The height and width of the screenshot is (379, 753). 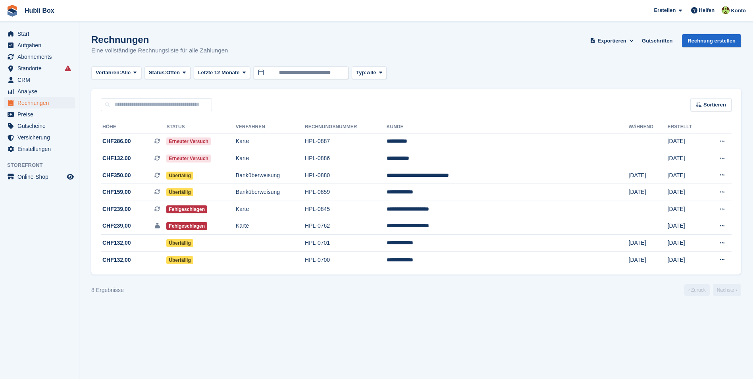 I want to click on td: HPL-0859, so click(x=346, y=192).